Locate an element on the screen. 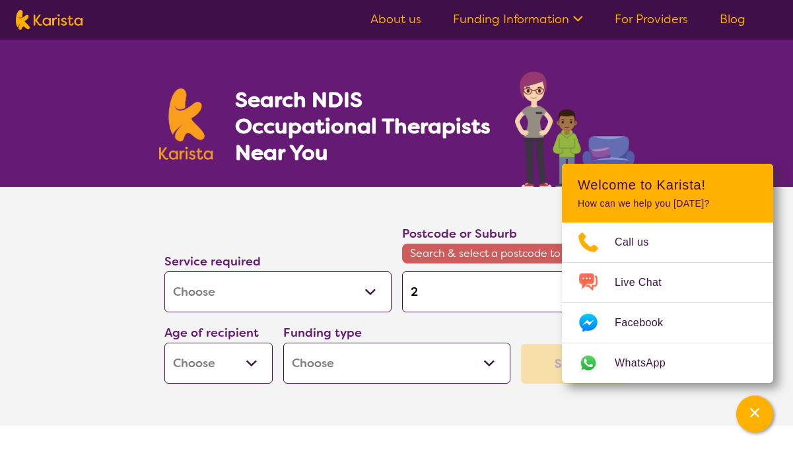  span: Call us is located at coordinates (640, 242).